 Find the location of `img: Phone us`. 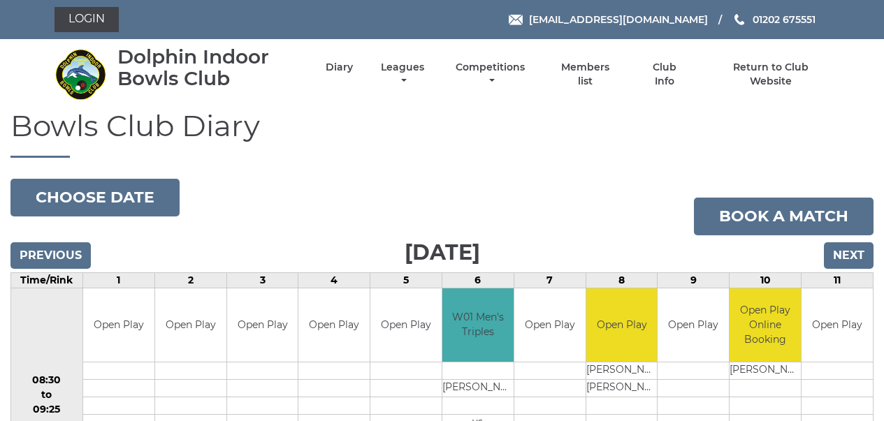

img: Phone us is located at coordinates (739, 20).